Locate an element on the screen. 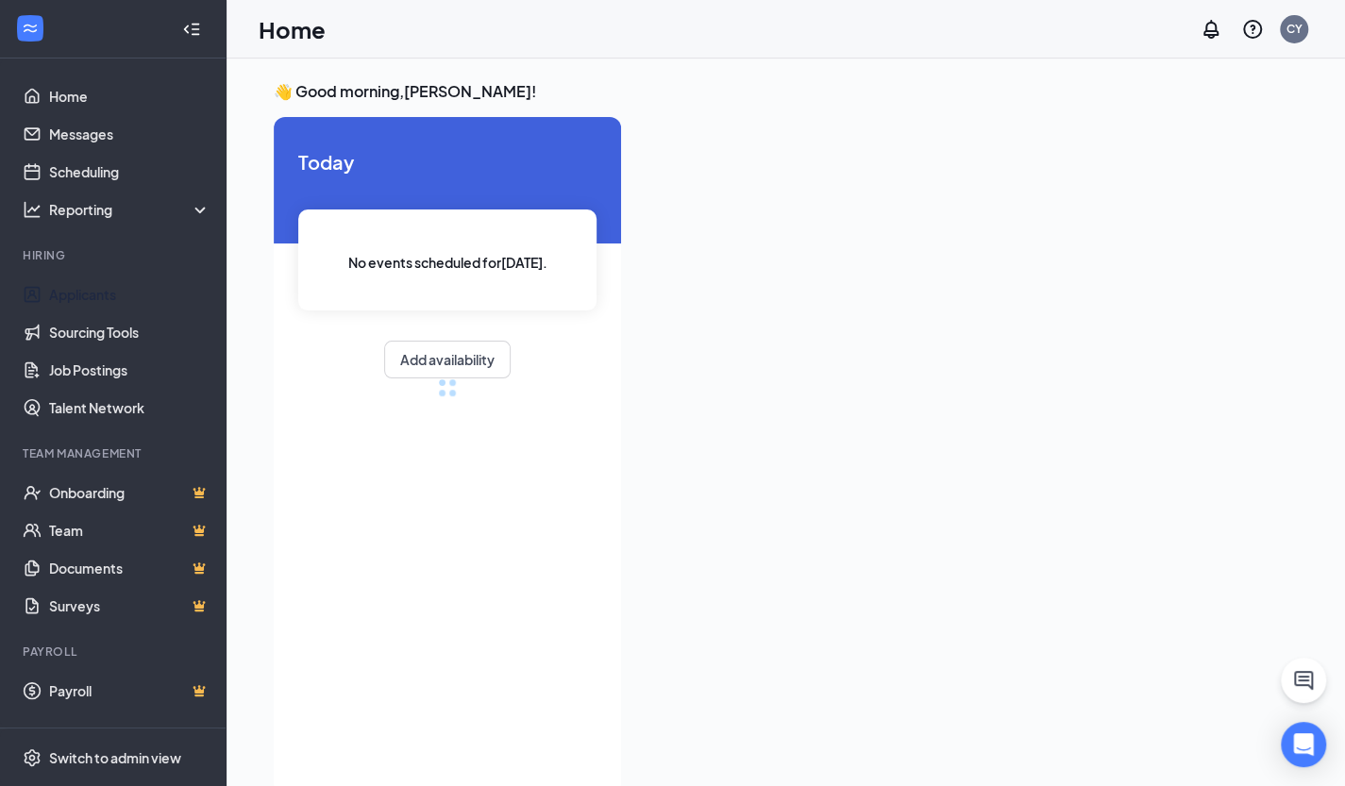 This screenshot has height=786, width=1345. svg: Notifications is located at coordinates (1211, 29).